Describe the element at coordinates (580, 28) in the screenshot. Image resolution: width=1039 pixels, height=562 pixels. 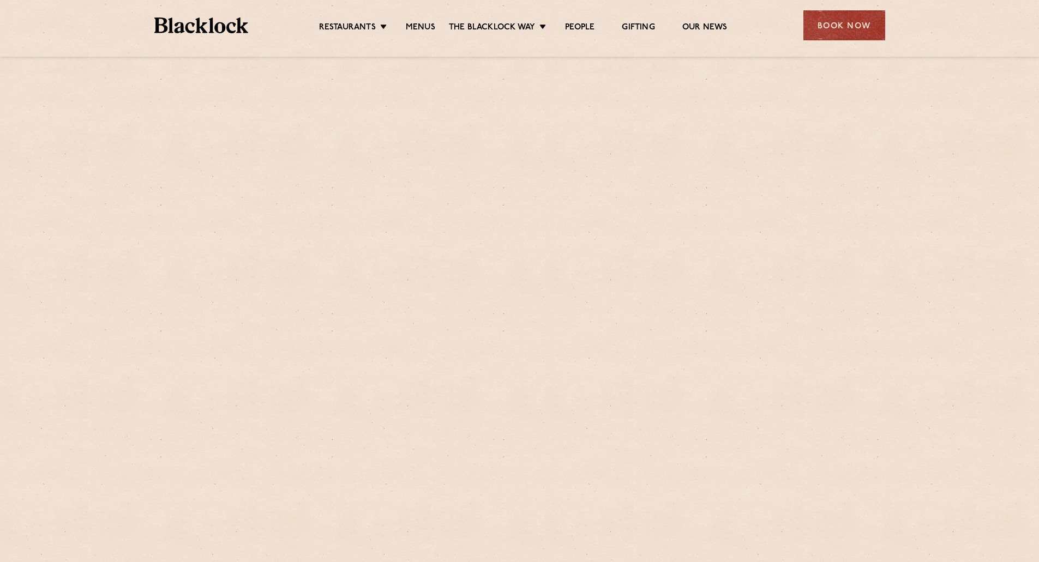
I see `a: People` at that location.